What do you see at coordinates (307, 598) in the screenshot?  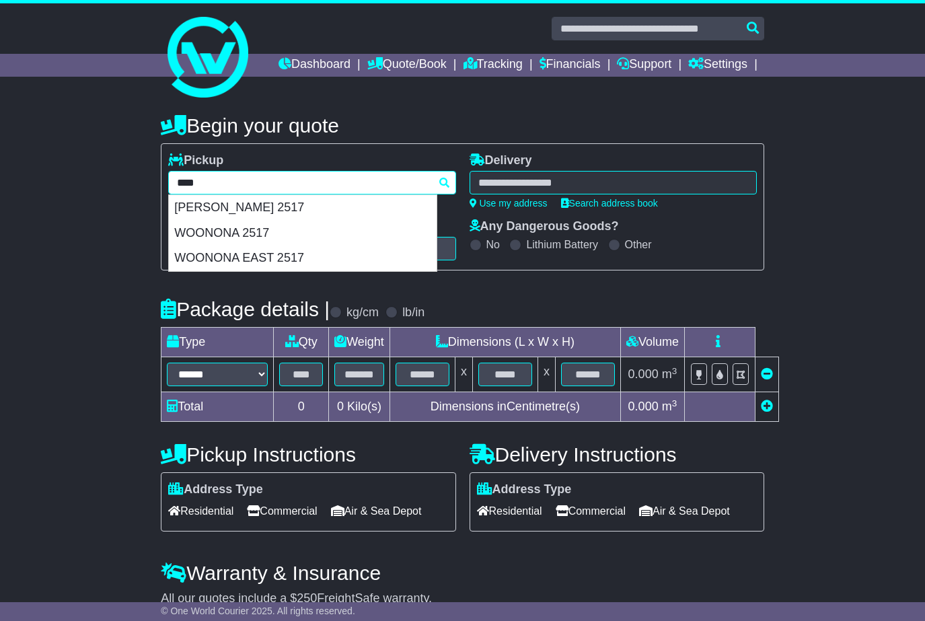 I see `span: 250` at bounding box center [307, 598].